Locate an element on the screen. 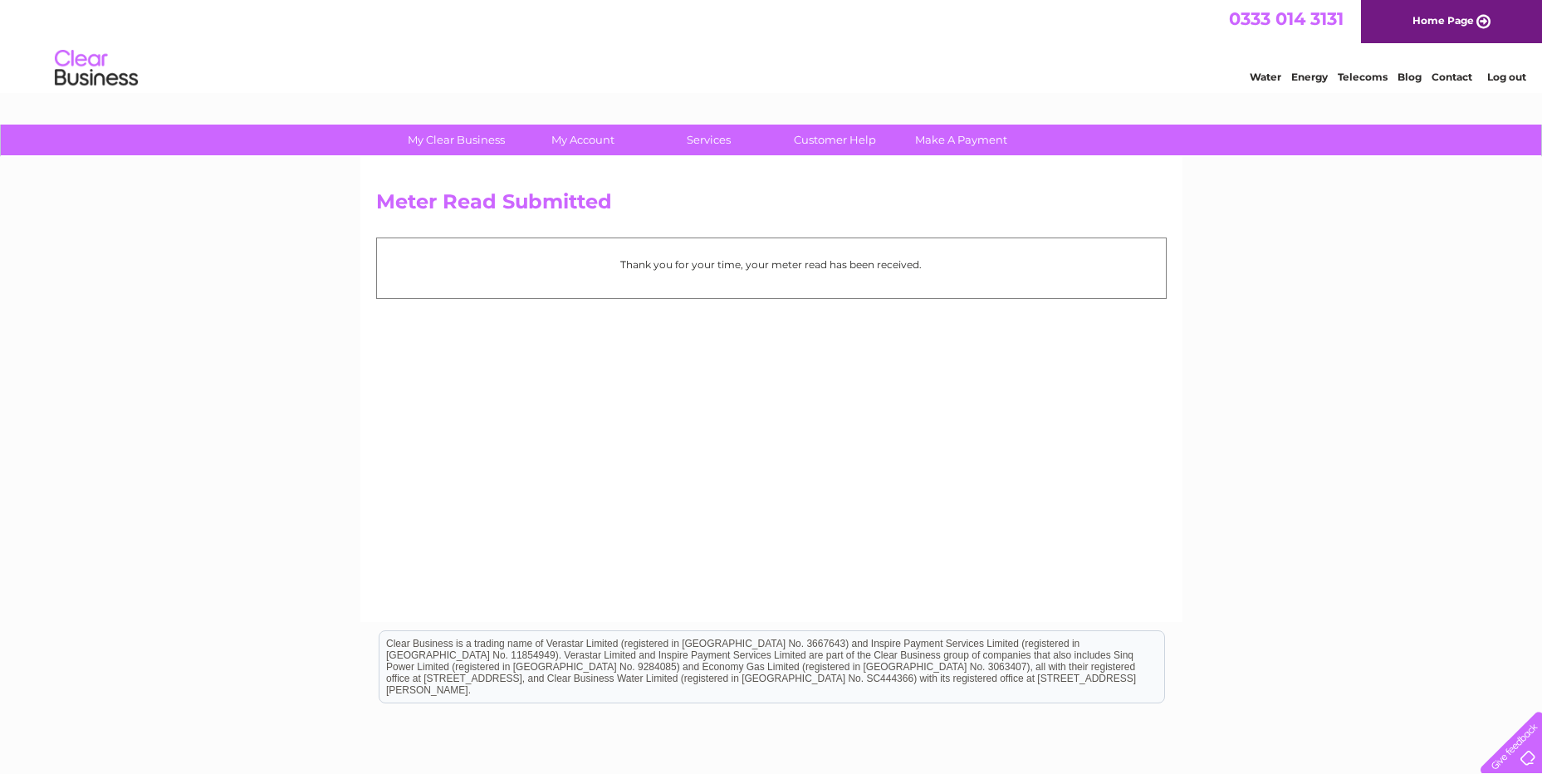 This screenshot has width=1542, height=774. a: Contact is located at coordinates (1452, 76).